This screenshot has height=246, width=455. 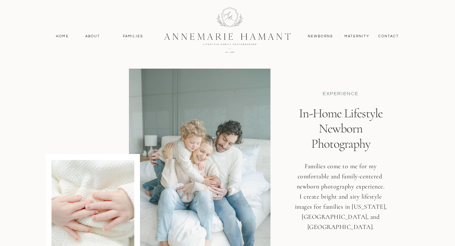 What do you see at coordinates (356, 36) in the screenshot?
I see `a: MAternity` at bounding box center [356, 36].